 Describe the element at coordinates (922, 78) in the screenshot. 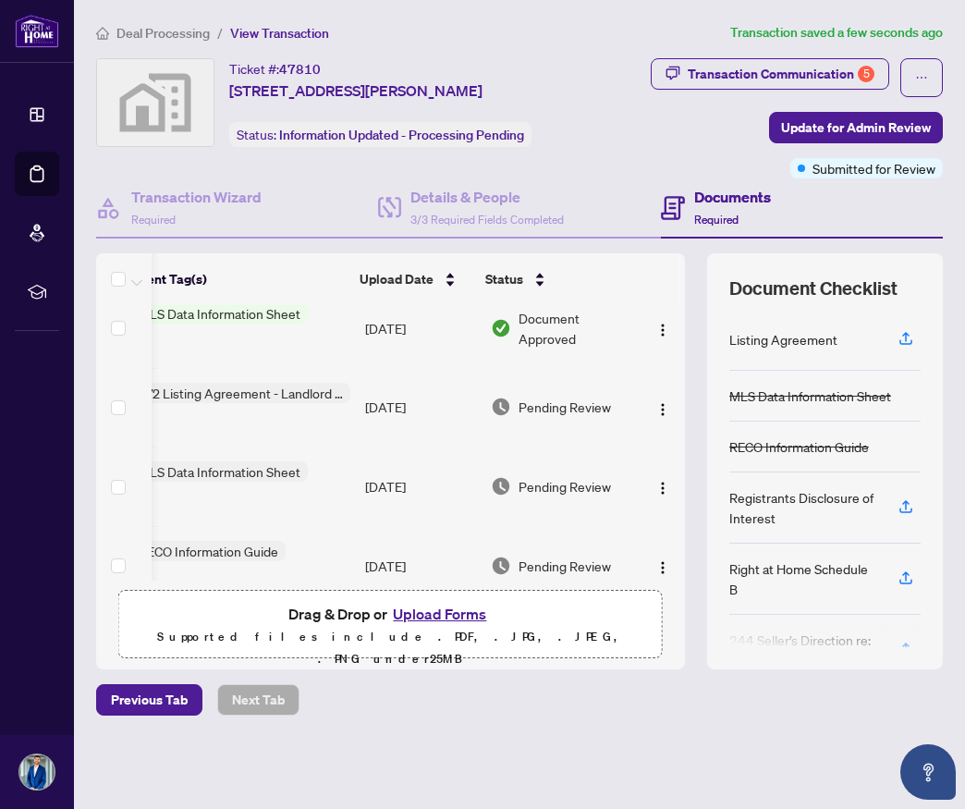

I see `span: ellipsis` at that location.